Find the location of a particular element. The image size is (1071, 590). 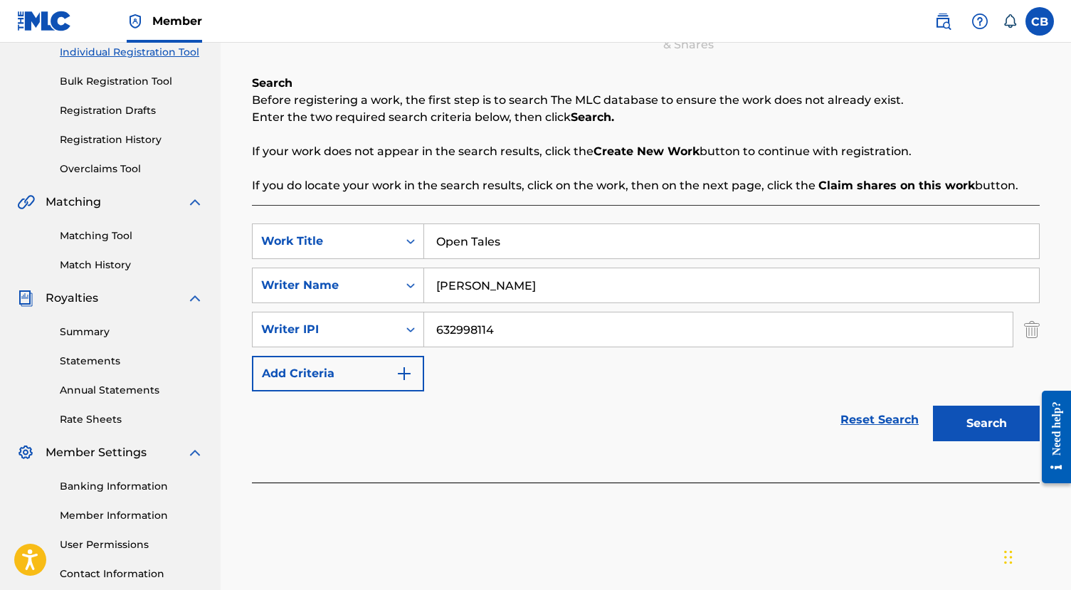

button: Add Criteria is located at coordinates (338, 374).